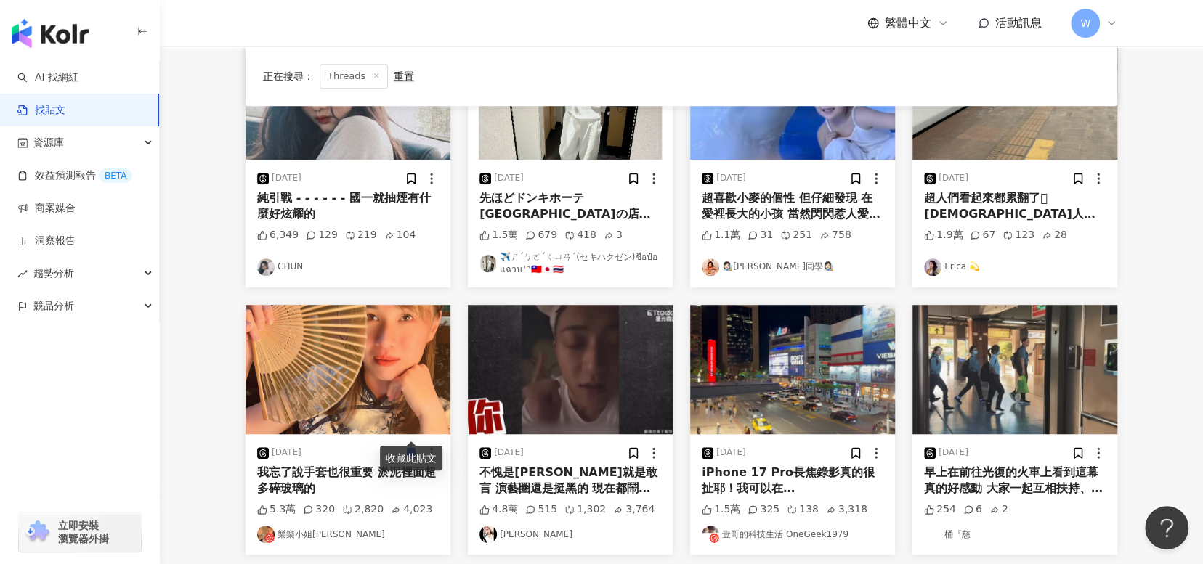 The height and width of the screenshot is (564, 1203). Describe the element at coordinates (404, 76) in the screenshot. I see `div: 重置` at that location.